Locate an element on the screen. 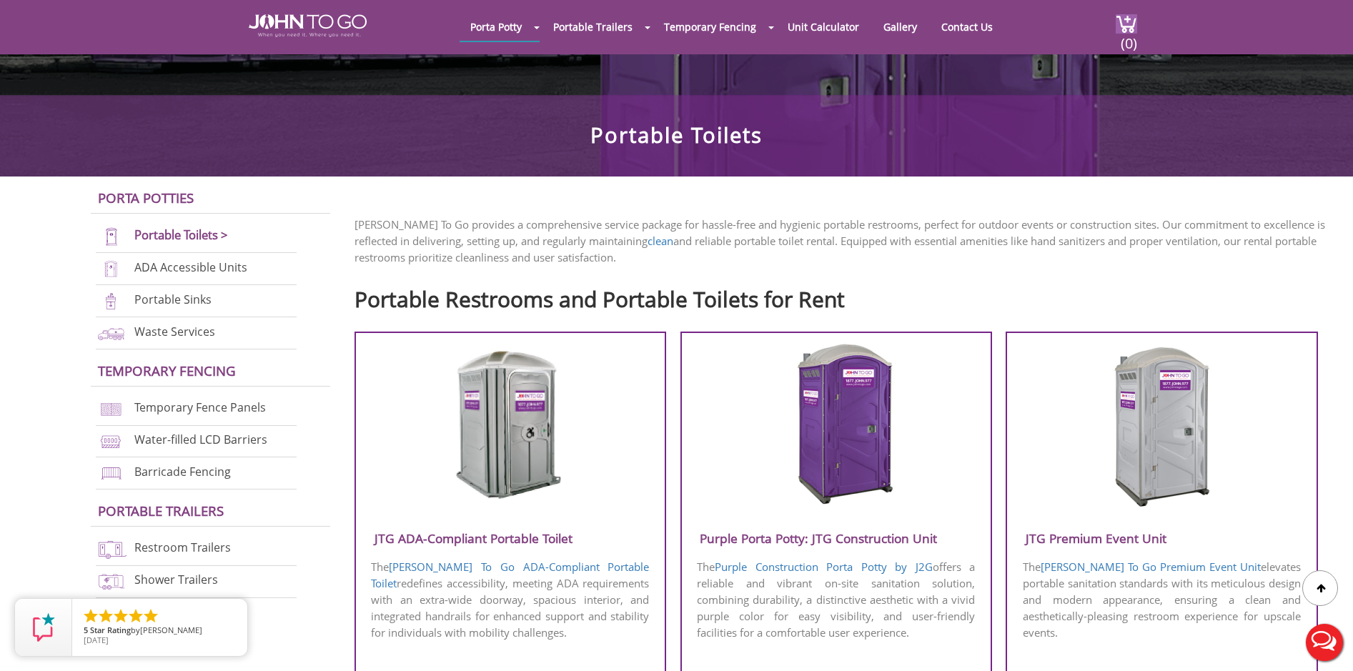 This screenshot has height=671, width=1353. img: JTG-Premium-Event-Unit.png is located at coordinates (1161, 425).